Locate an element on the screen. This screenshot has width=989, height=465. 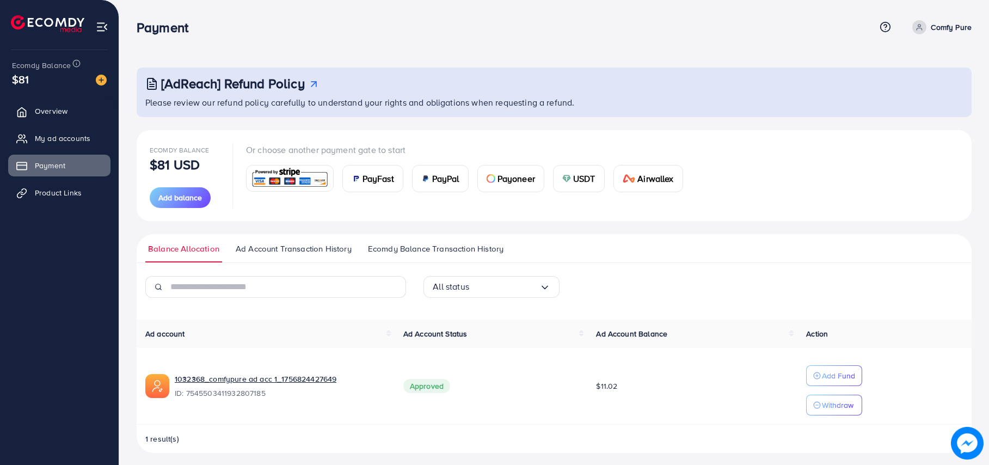
span: Ad Account Status is located at coordinates (435, 334).